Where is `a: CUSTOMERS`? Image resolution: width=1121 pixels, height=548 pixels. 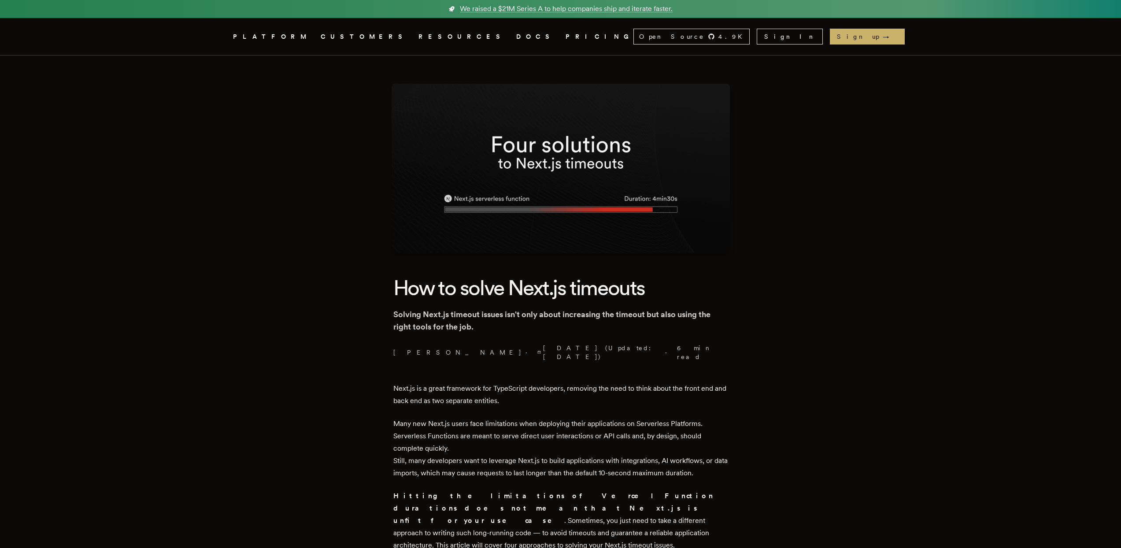
a: CUSTOMERS is located at coordinates (364, 37).